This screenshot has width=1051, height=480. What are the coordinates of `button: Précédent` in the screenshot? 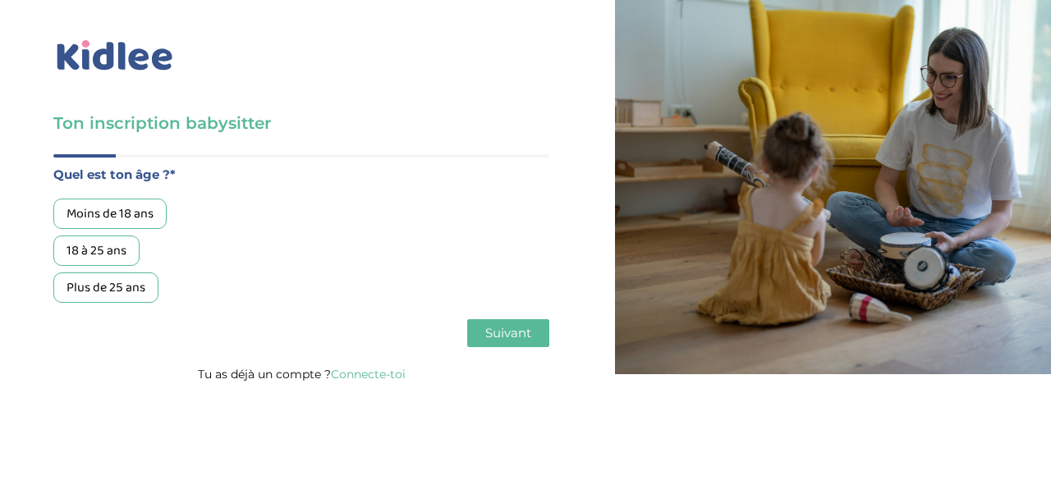 It's located at (92, 333).